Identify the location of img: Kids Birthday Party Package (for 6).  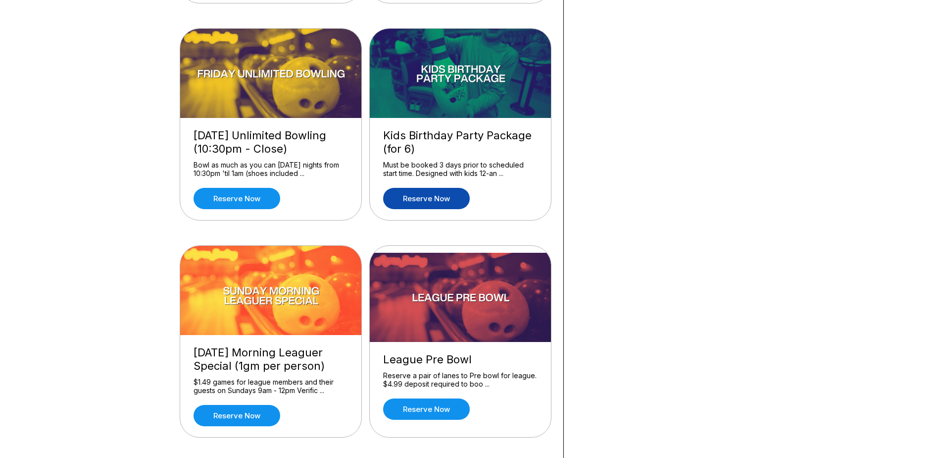
(461, 73).